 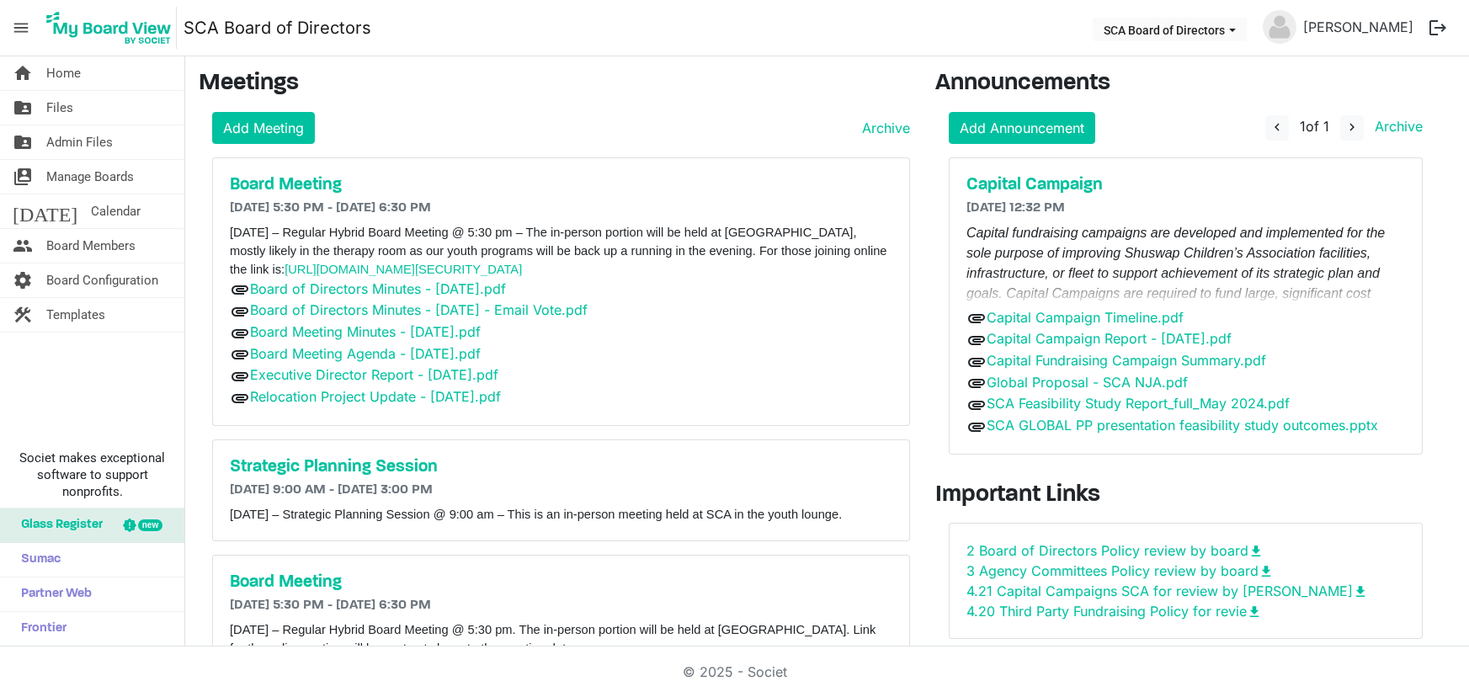 I want to click on div: new, so click(x=150, y=525).